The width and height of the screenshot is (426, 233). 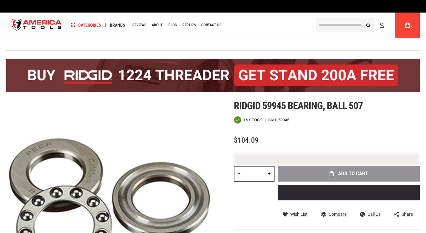 I want to click on a: Brands, so click(x=117, y=25).